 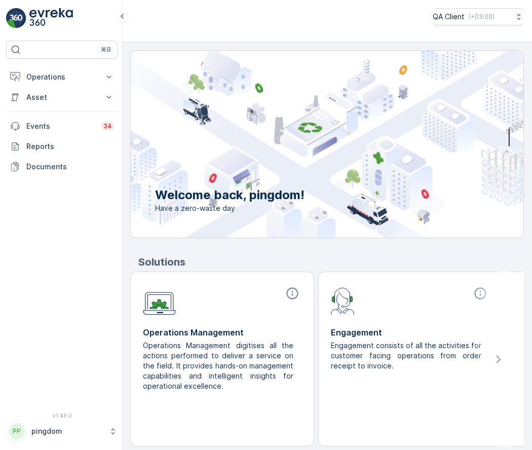 What do you see at coordinates (62, 167) in the screenshot?
I see `a: Documents` at bounding box center [62, 167].